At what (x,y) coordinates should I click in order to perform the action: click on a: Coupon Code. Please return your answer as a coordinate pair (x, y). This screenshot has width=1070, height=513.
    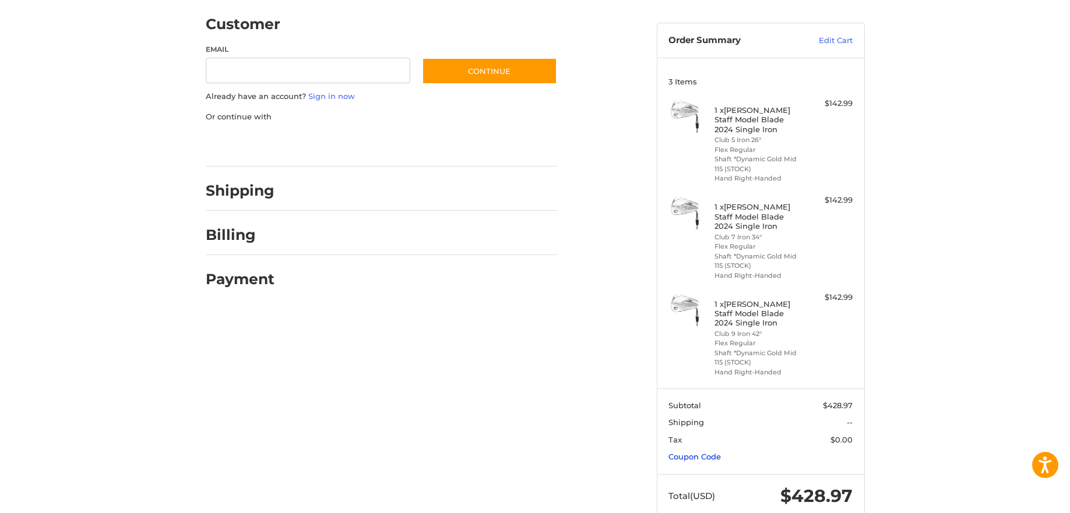
    Looking at the image, I should click on (694, 457).